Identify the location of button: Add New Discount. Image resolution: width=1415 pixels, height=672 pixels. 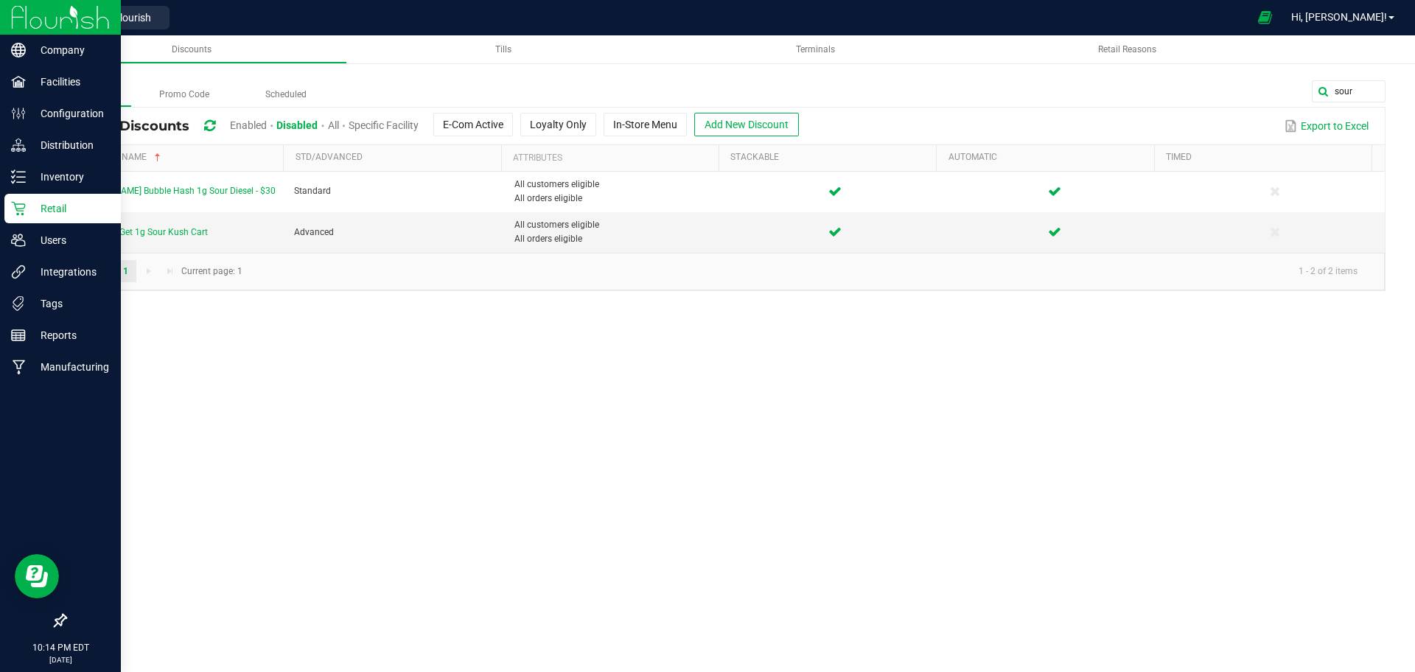
(746, 125).